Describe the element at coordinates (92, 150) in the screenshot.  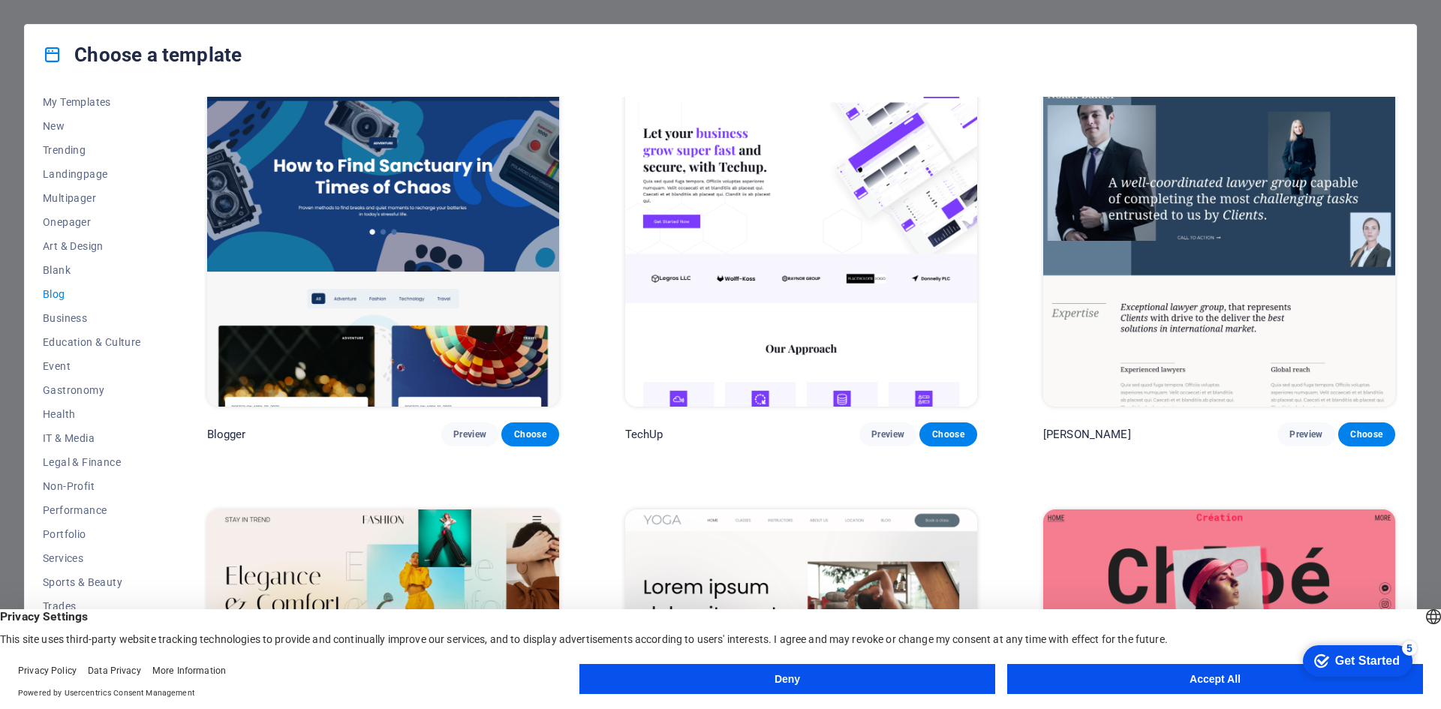
I see `button: Trending` at that location.